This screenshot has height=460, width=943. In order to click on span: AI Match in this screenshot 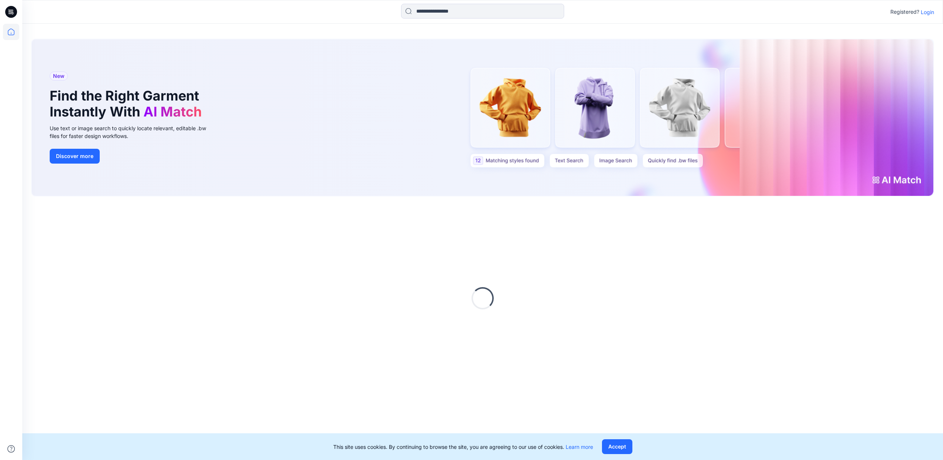, I will do `click(172, 112)`.